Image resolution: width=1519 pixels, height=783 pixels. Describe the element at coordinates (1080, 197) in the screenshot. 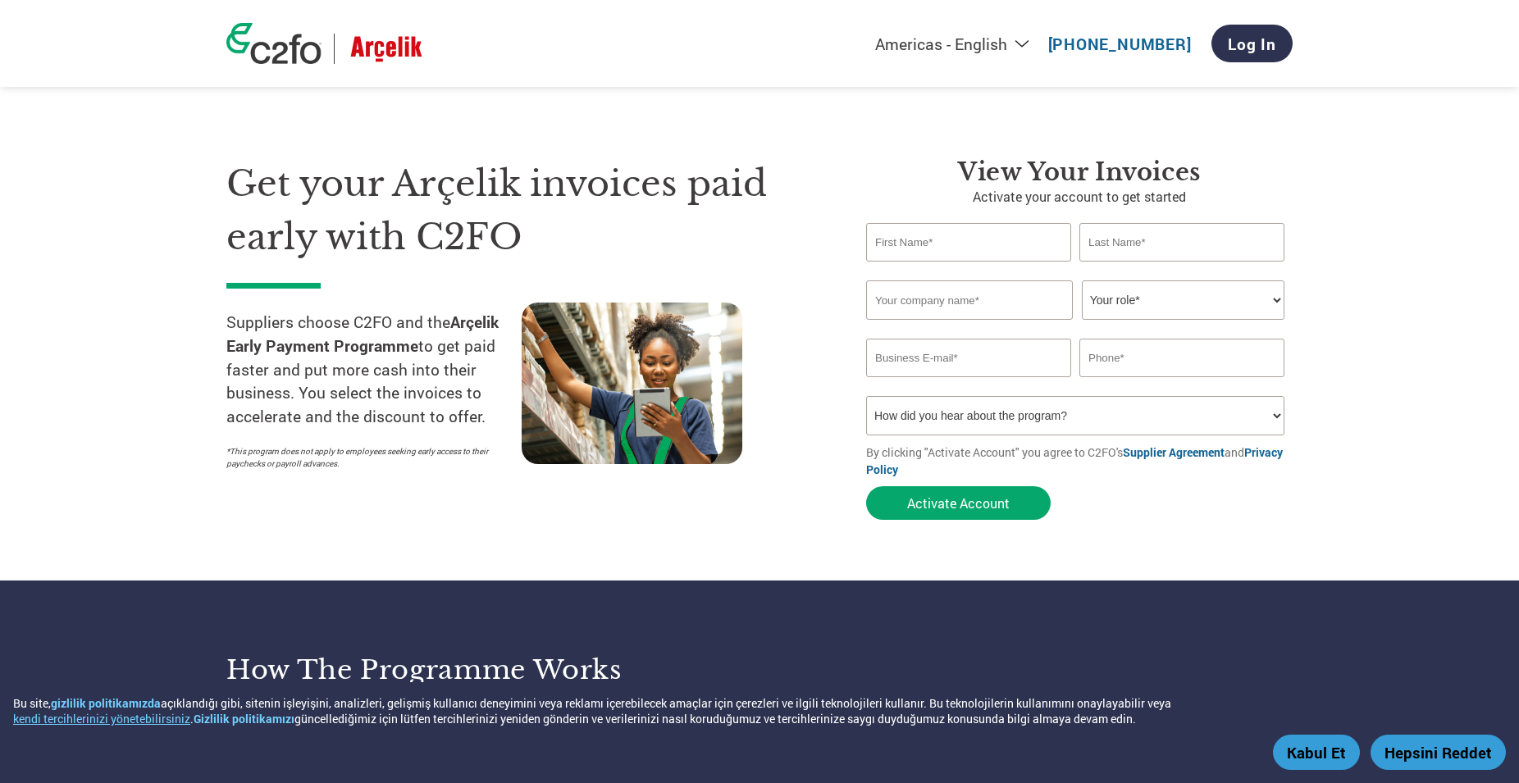

I see `p: Activate your account to get started` at that location.